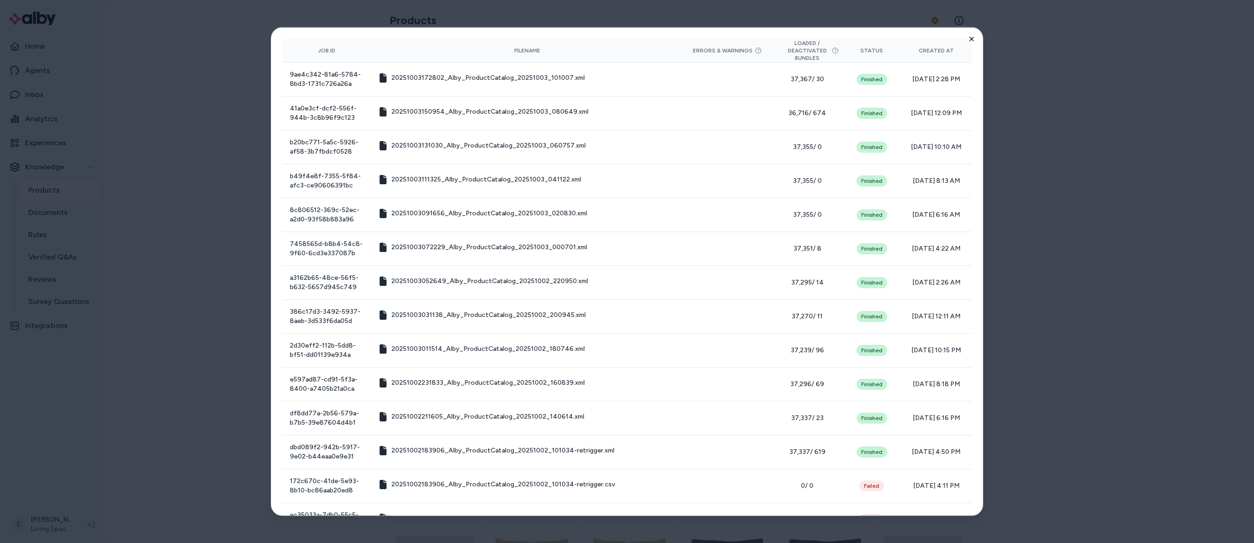 This screenshot has height=543, width=1254. Describe the element at coordinates (499, 518) in the screenshot. I see `span: 20250925233009_TEST_Alby_ProductCatalog_20250925_161831.xml` at that location.